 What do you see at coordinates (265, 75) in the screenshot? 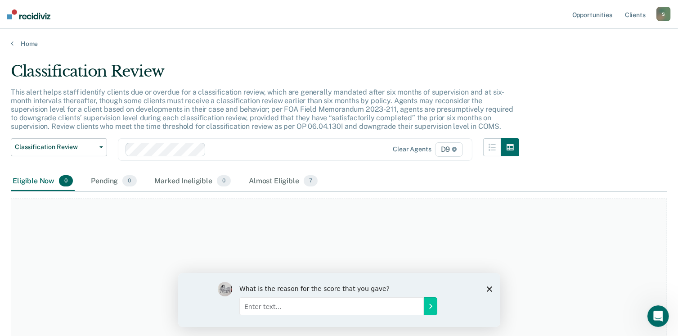
I see `div: Classification Review` at bounding box center [265, 75].